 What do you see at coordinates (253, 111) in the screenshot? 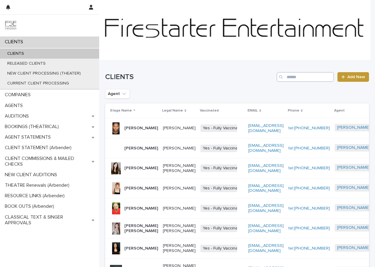
I see `p: EMAIL` at bounding box center [253, 111].